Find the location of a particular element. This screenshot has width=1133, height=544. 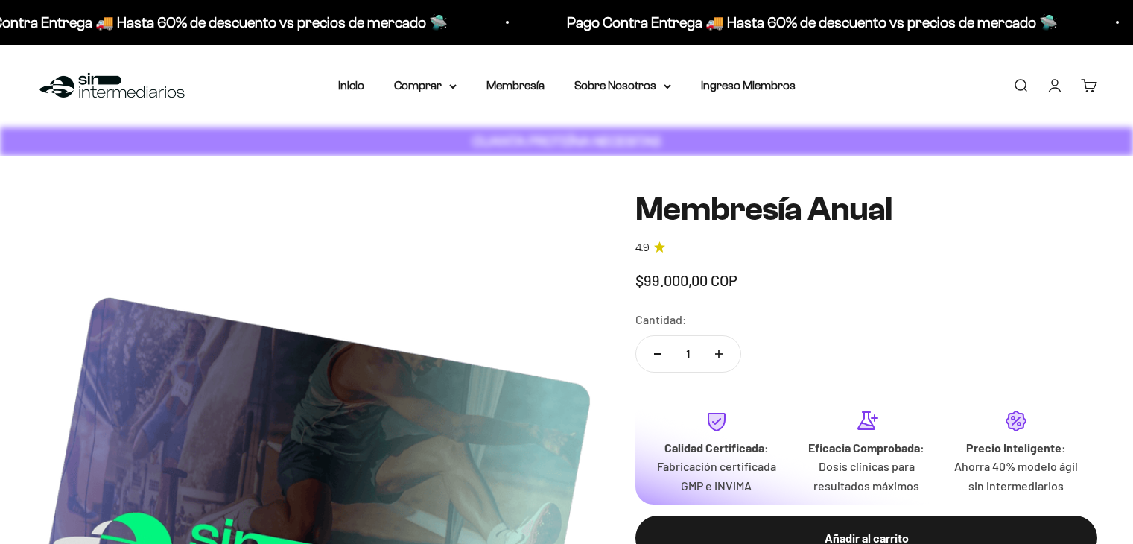

a: Ingreso Miembros is located at coordinates (748, 85).